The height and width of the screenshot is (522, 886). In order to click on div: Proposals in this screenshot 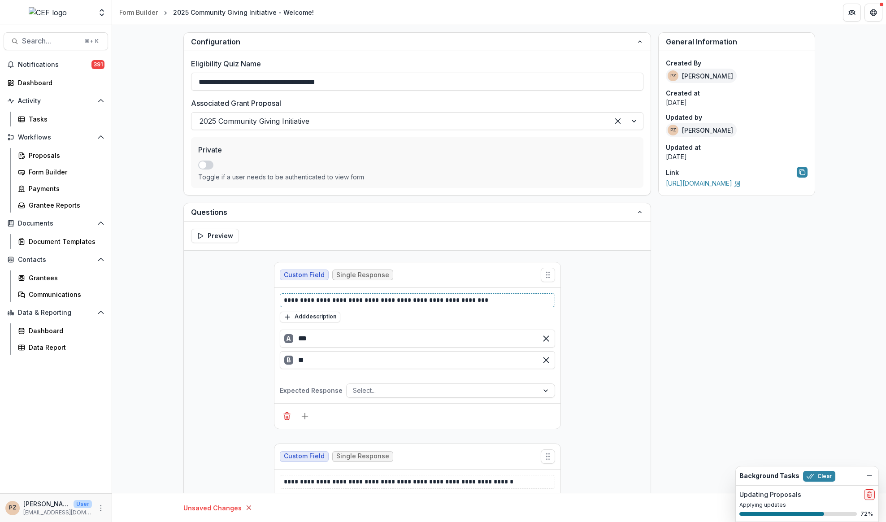, I will do `click(65, 155)`.